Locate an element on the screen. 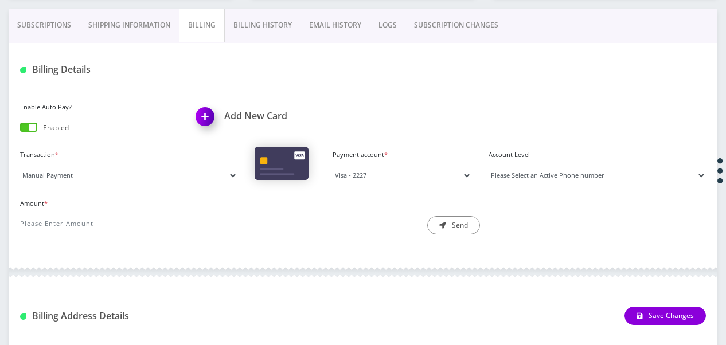 The height and width of the screenshot is (345, 726). a: Billing is located at coordinates (202, 25).